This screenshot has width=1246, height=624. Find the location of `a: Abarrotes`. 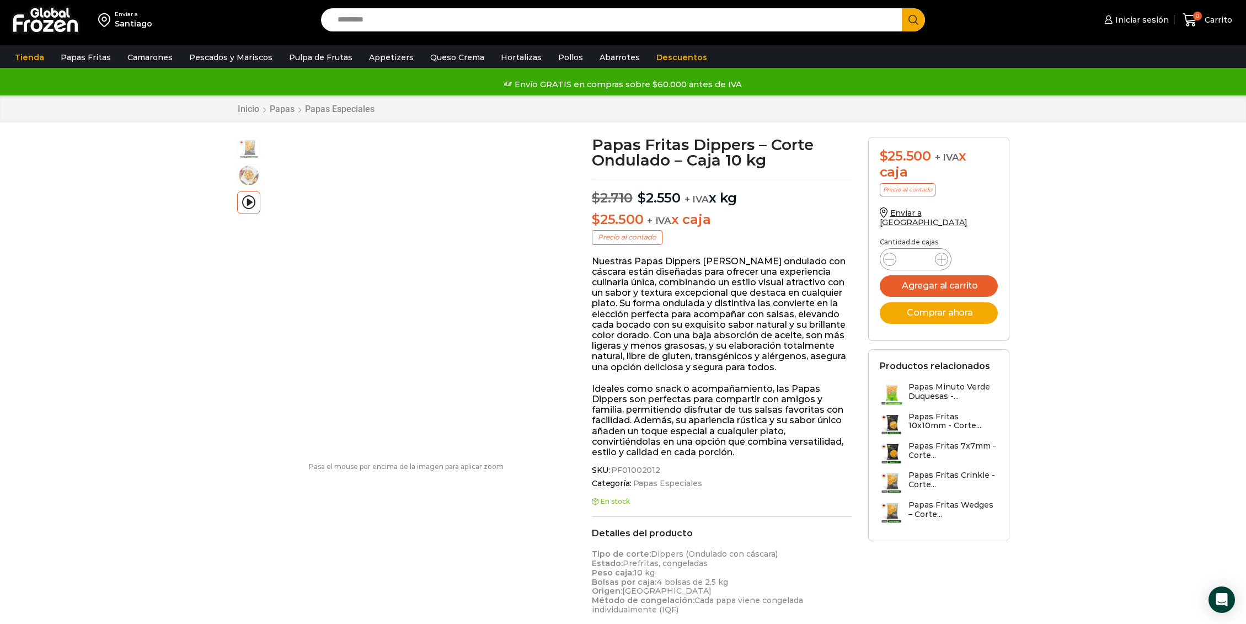

a: Abarrotes is located at coordinates (619, 57).